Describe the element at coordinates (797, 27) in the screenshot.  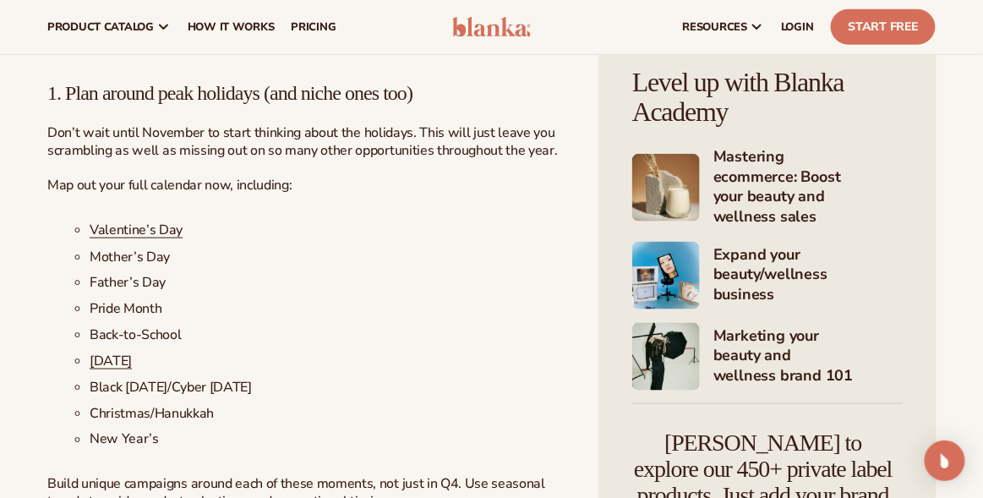
I see `span: LOGIN` at that location.